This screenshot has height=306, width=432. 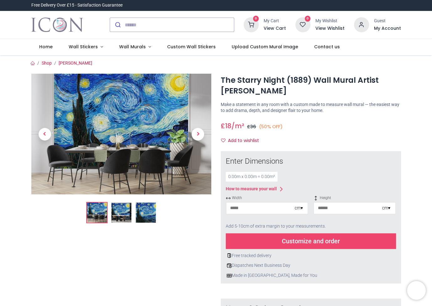 I want to click on a: View Cart, so click(x=275, y=29).